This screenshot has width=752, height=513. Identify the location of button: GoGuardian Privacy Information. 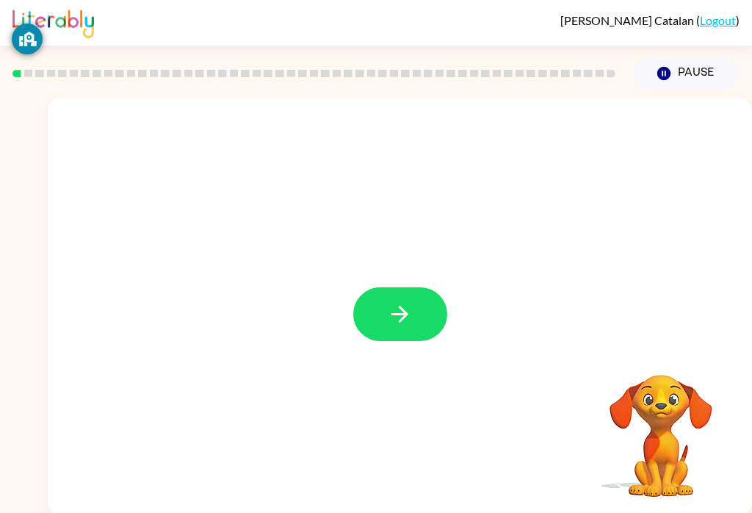
(27, 39).